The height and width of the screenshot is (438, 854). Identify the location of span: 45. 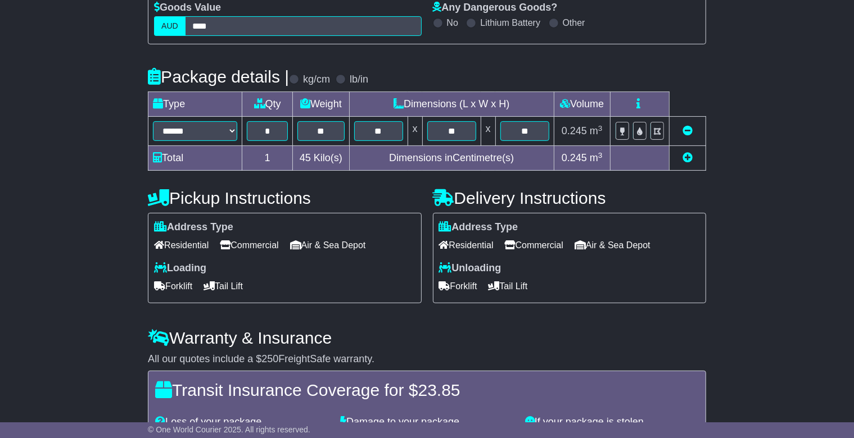
(305, 158).